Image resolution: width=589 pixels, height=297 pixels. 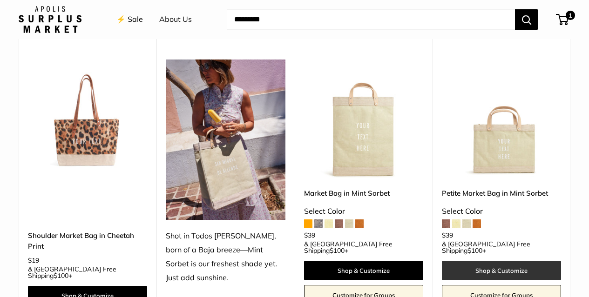 I want to click on img: Apolis: Surplus Market, so click(x=50, y=20).